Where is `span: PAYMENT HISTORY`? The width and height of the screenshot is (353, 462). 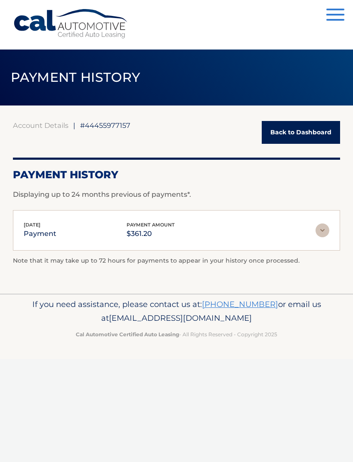 span: PAYMENT HISTORY is located at coordinates (75, 77).